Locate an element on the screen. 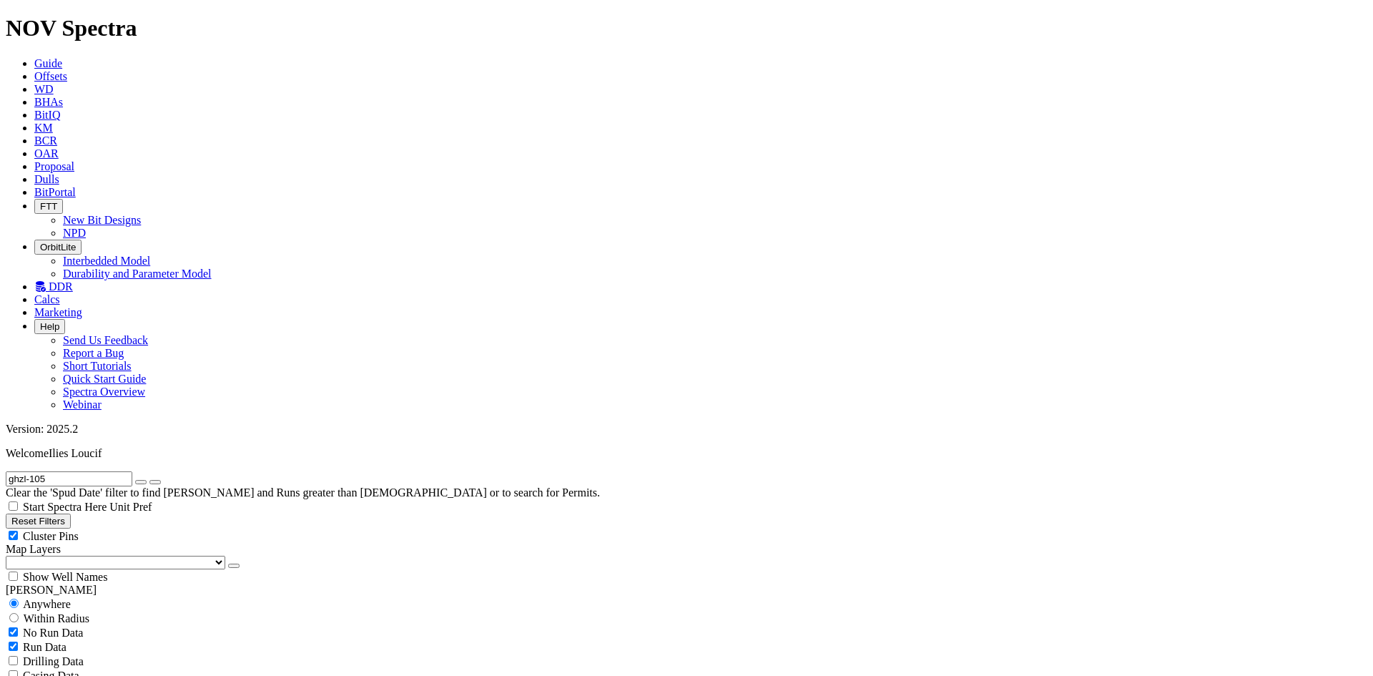 The height and width of the screenshot is (676, 1373). button: FTT is located at coordinates (49, 206).